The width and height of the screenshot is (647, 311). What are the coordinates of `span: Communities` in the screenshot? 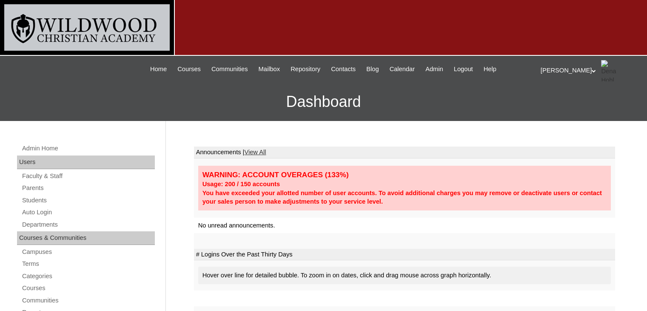 It's located at (230, 69).